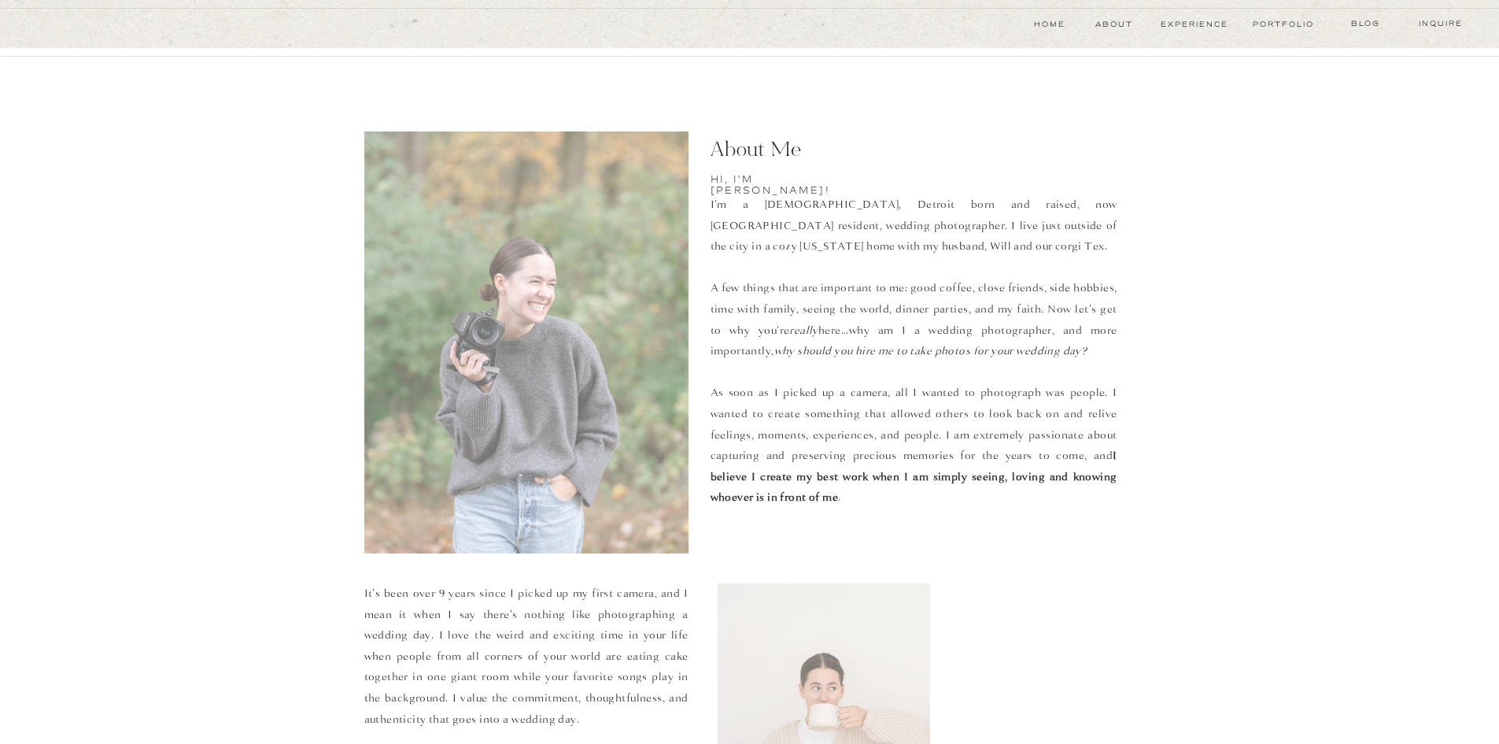 This screenshot has height=744, width=1499. What do you see at coordinates (1113, 24) in the screenshot?
I see `nav: About` at bounding box center [1113, 24].